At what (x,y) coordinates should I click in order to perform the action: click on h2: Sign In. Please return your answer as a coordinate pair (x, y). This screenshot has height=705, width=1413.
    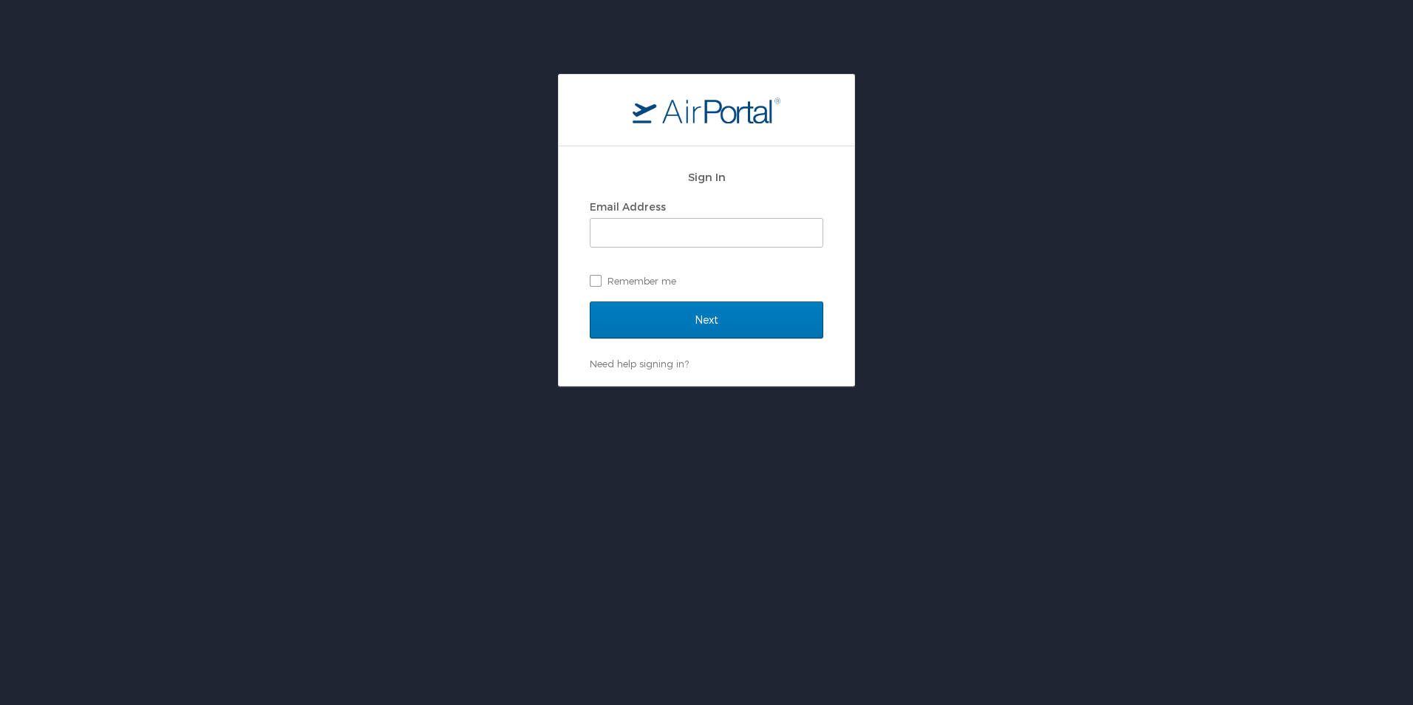
    Looking at the image, I should click on (706, 177).